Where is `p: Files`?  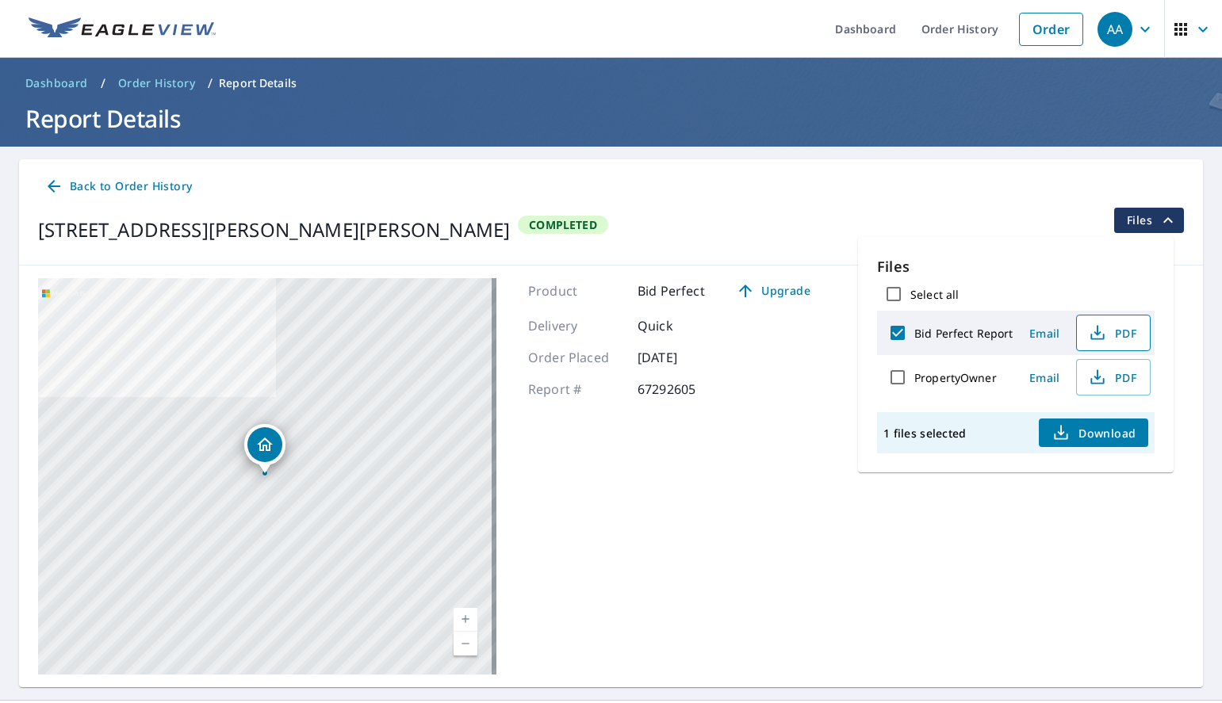
p: Files is located at coordinates (1016, 266).